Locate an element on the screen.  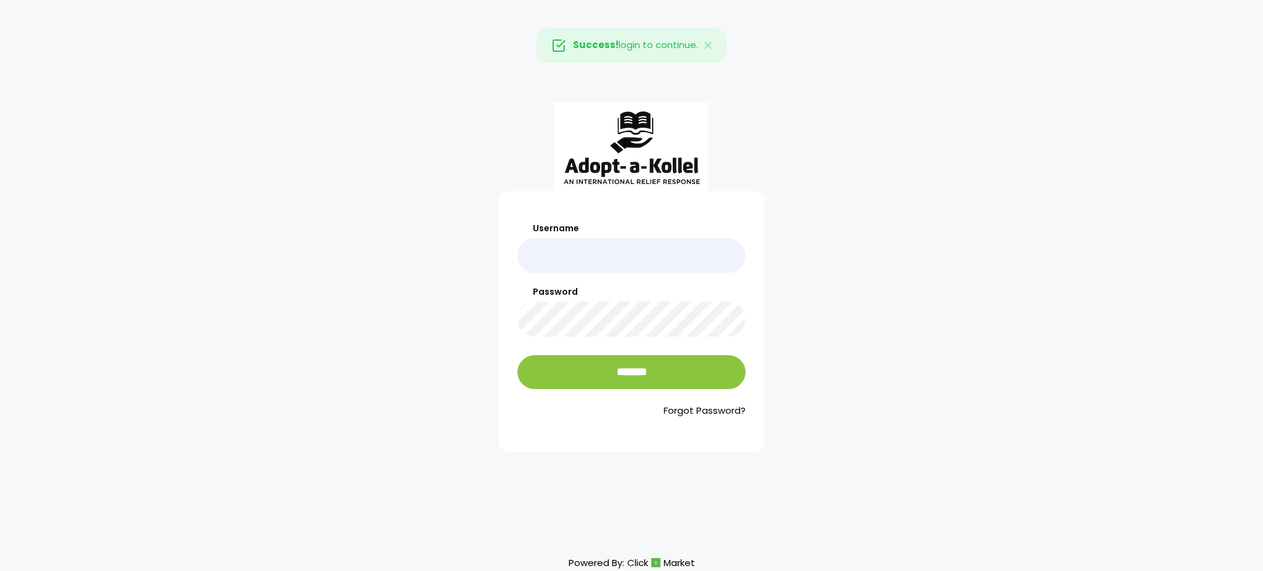
button: Close is located at coordinates (709, 46).